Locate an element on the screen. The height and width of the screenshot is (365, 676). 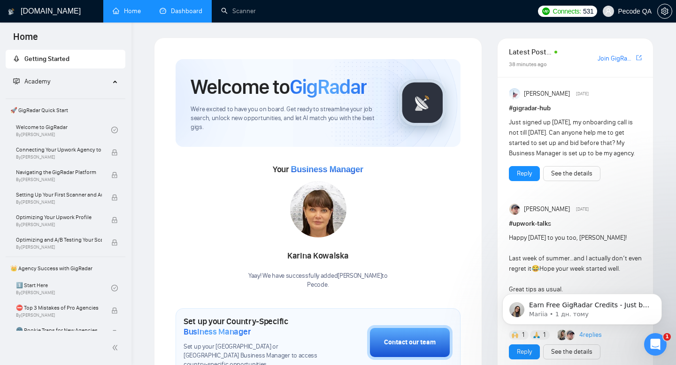
span: 531 is located at coordinates (588, 11).